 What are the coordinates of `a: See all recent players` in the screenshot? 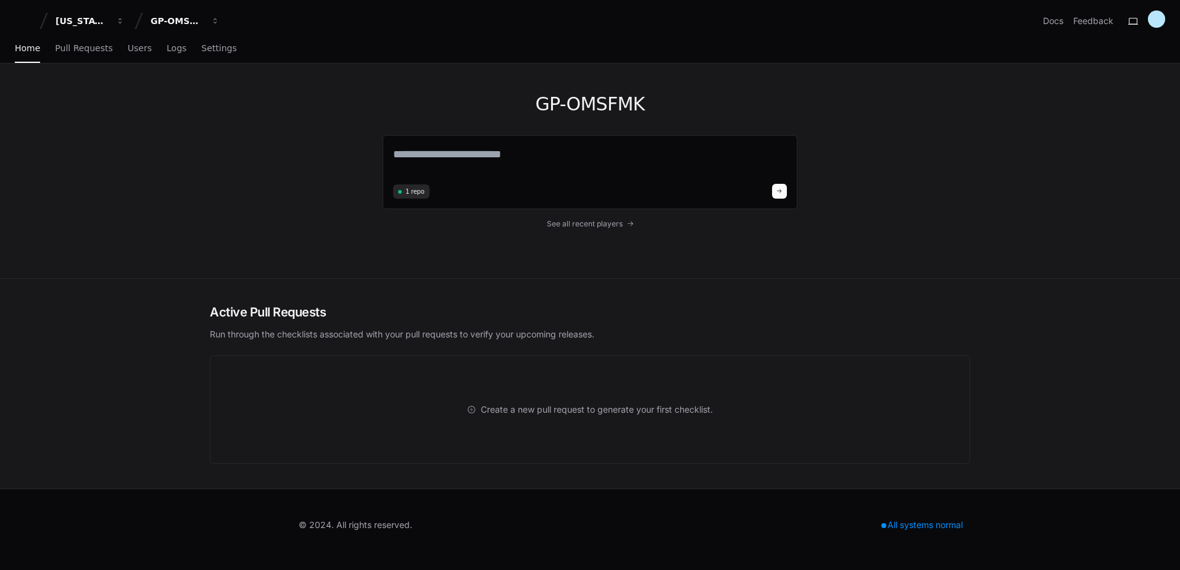 It's located at (590, 224).